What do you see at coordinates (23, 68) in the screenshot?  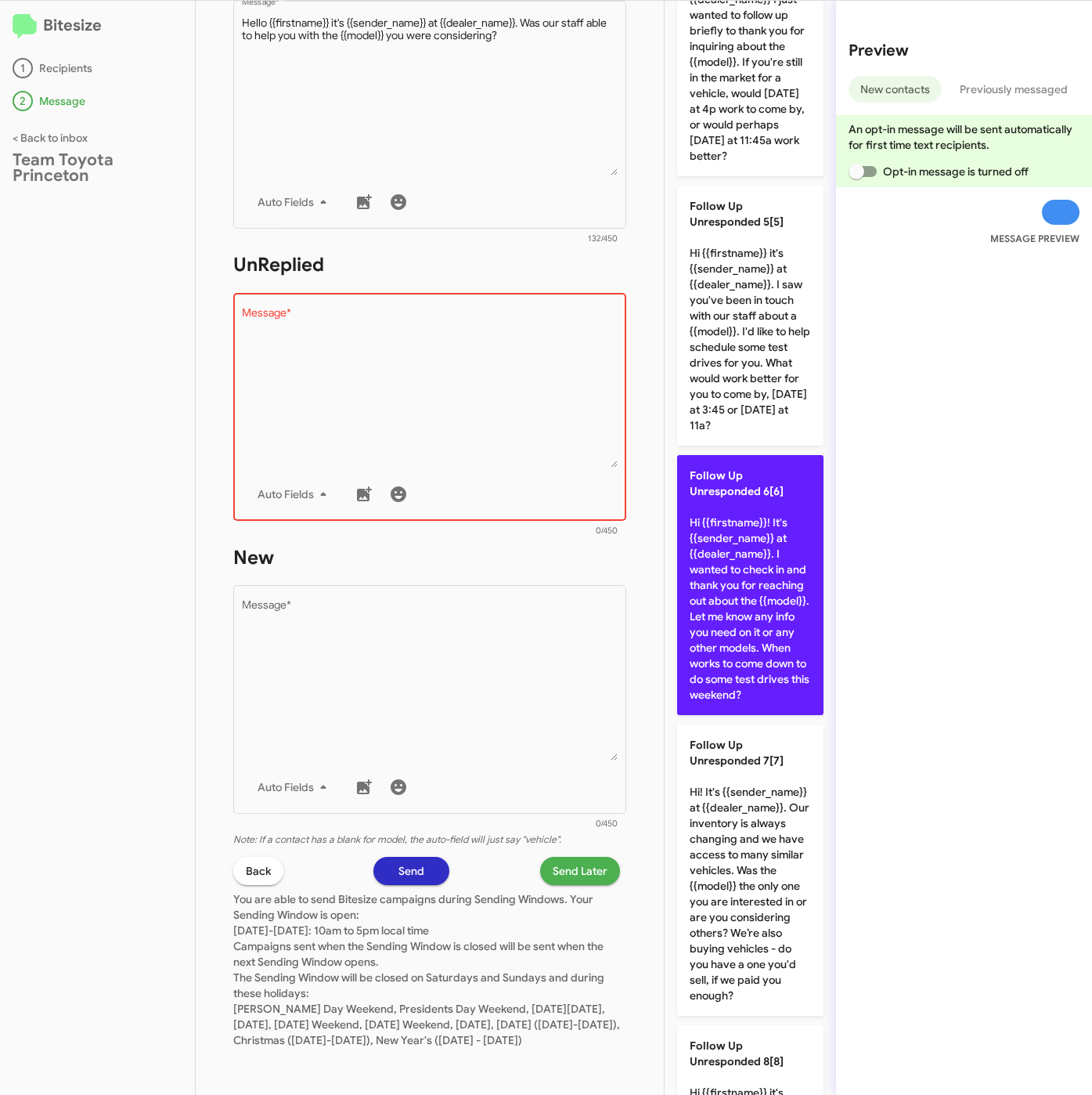 I see `div: 1` at bounding box center [23, 68].